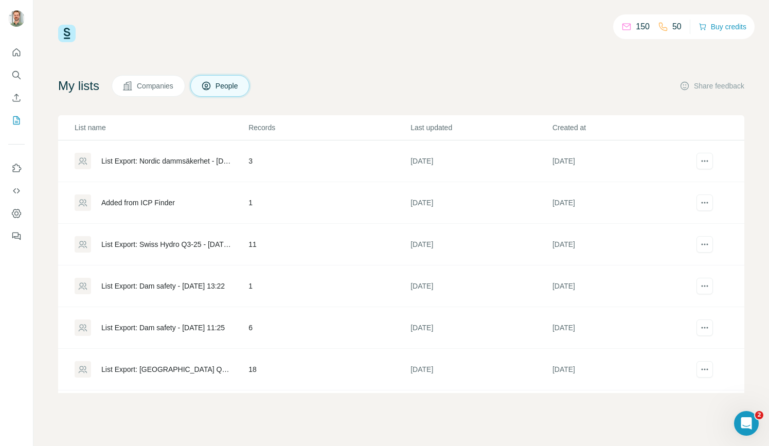 The height and width of the screenshot is (446, 769). What do you see at coordinates (16, 19) in the screenshot?
I see `img: Avatar` at bounding box center [16, 19].